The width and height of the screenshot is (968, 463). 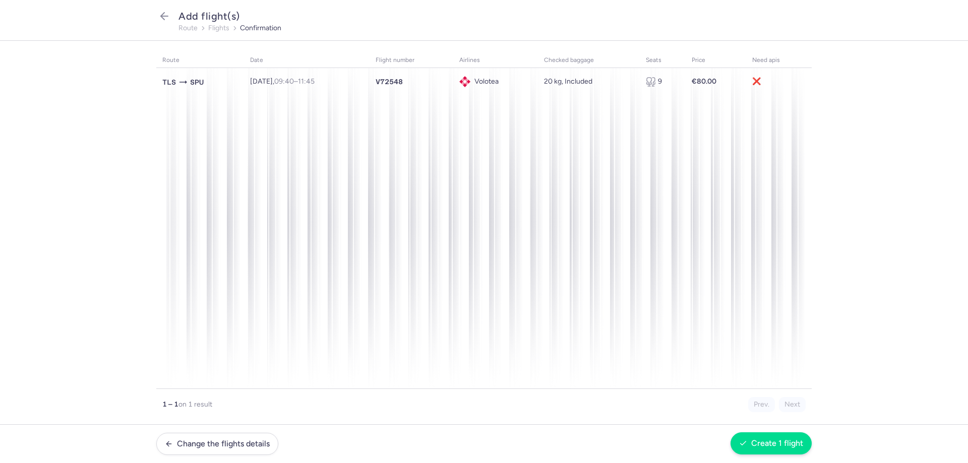 I want to click on button: route, so click(x=188, y=28).